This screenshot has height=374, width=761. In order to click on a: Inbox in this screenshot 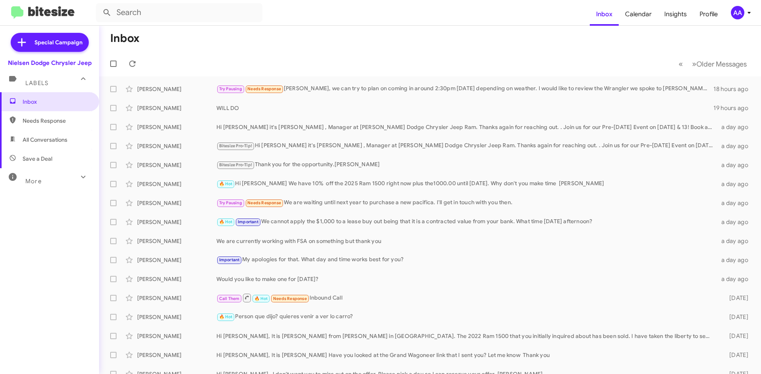, I will do `click(604, 14)`.